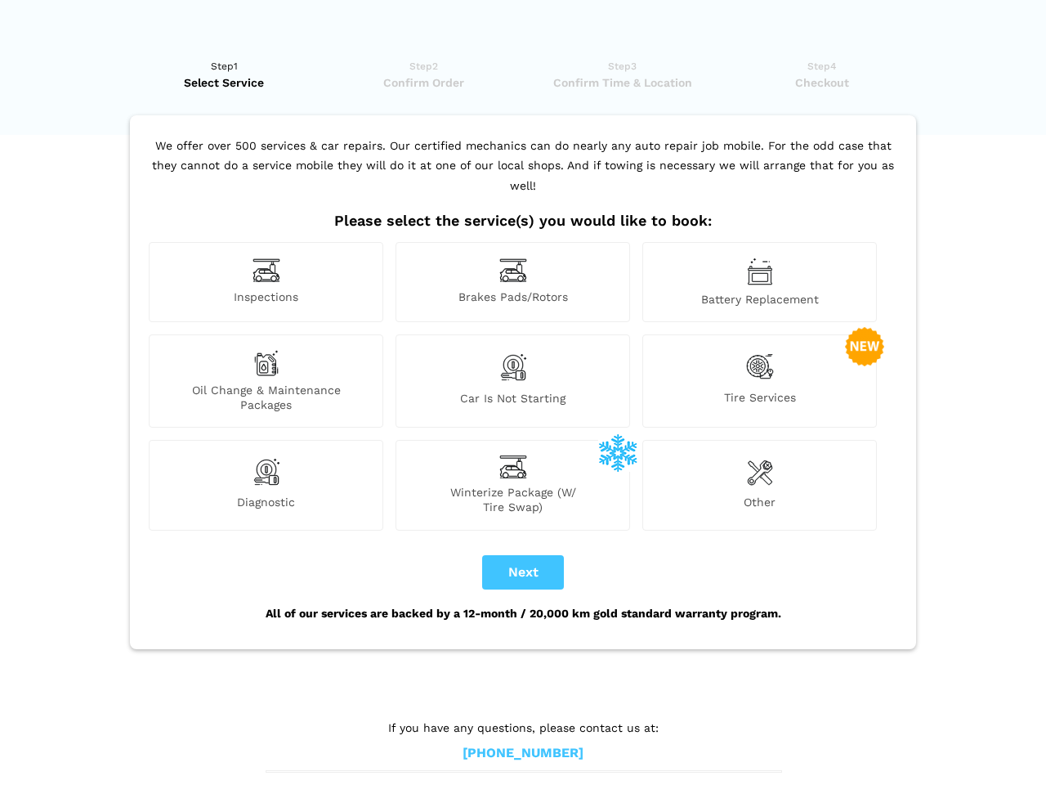 This screenshot has width=1046, height=785. What do you see at coordinates (821, 83) in the screenshot?
I see `span: Checkout` at bounding box center [821, 83].